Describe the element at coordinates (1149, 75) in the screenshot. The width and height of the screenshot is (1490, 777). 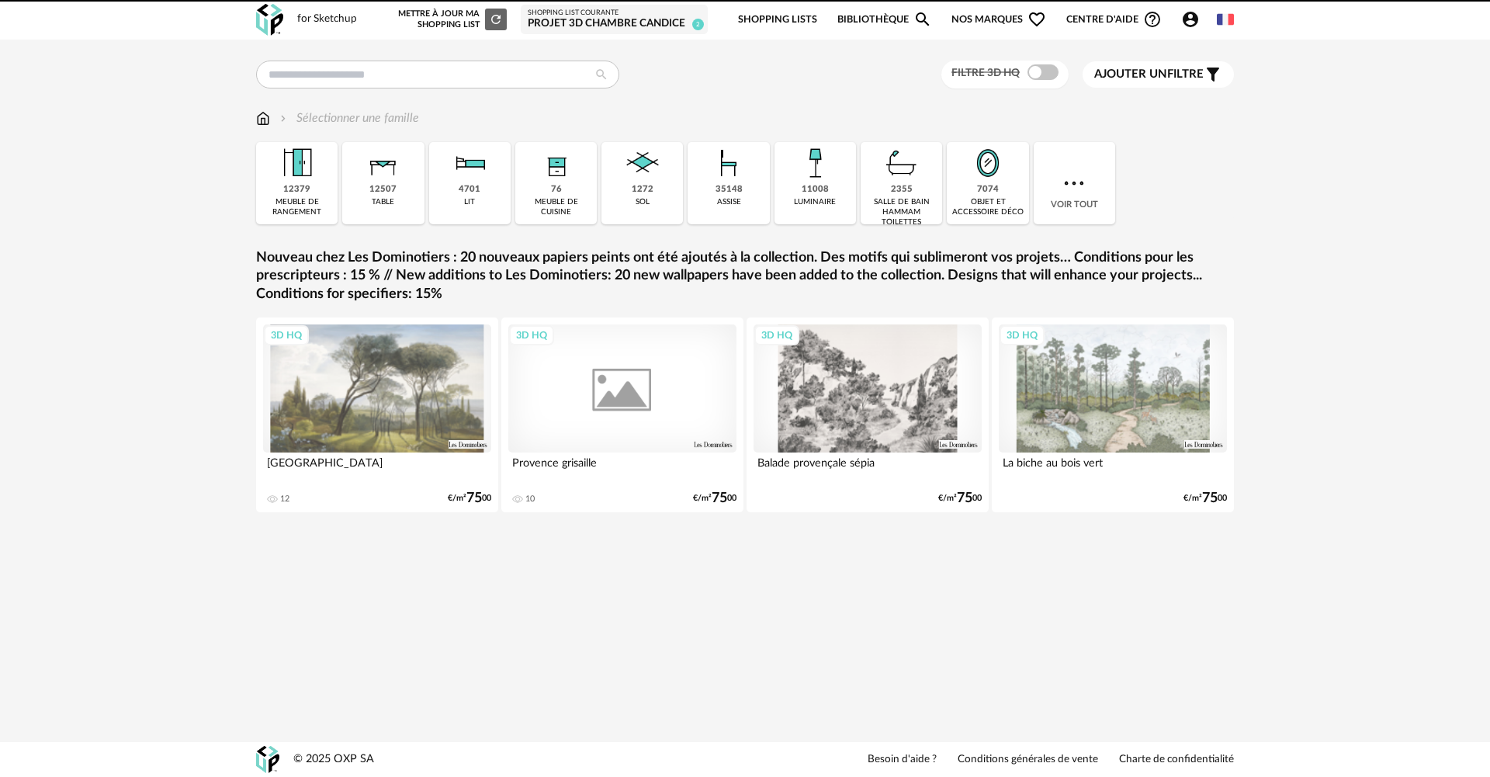
I see `span: filtre` at that location.